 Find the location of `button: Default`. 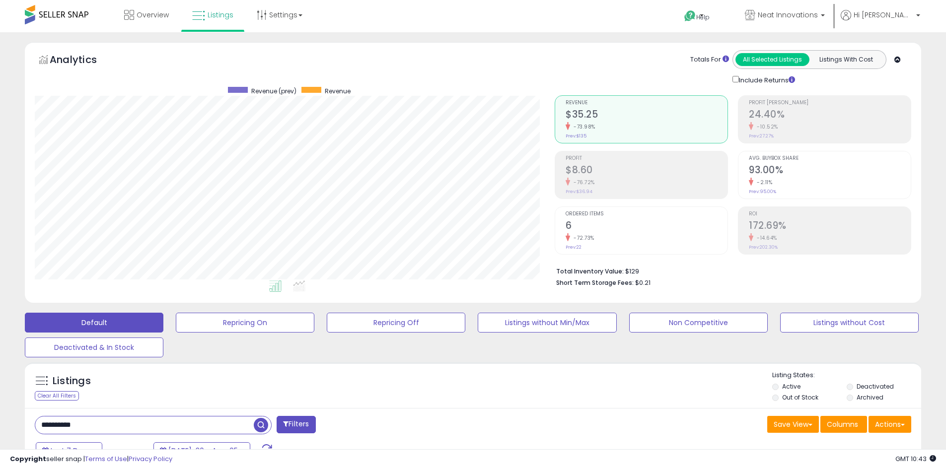

button: Default is located at coordinates (94, 323).